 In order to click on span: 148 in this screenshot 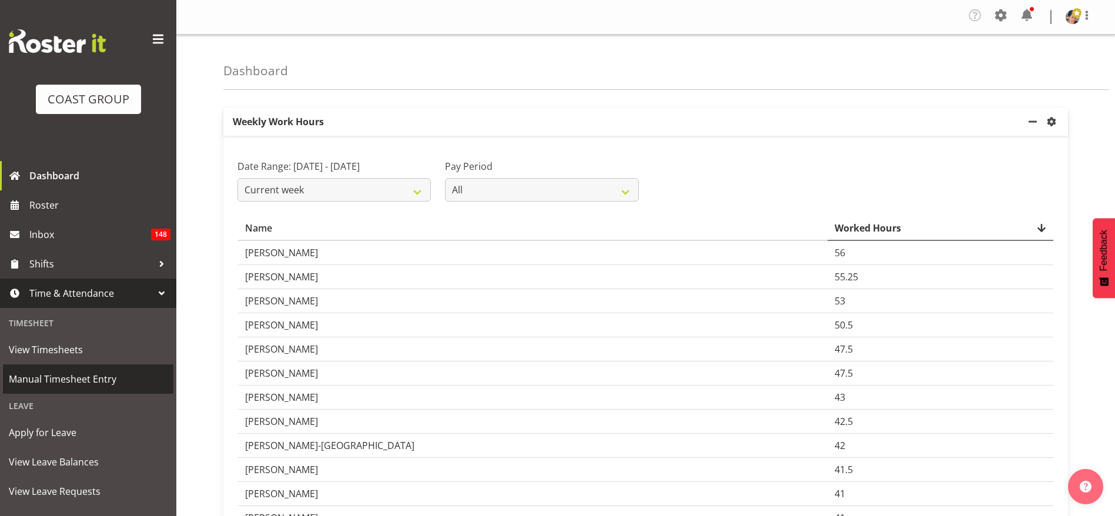, I will do `click(160, 234)`.